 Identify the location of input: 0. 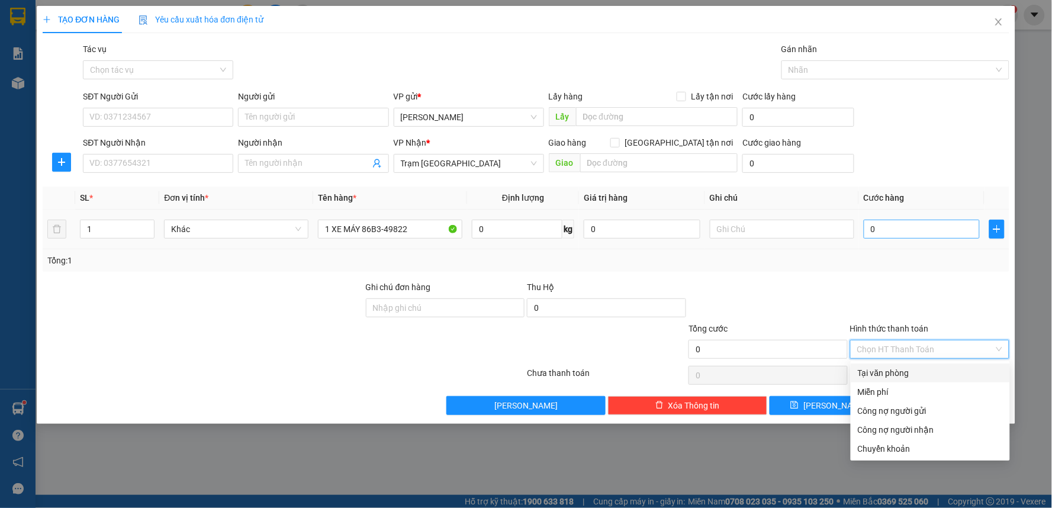
(642, 229).